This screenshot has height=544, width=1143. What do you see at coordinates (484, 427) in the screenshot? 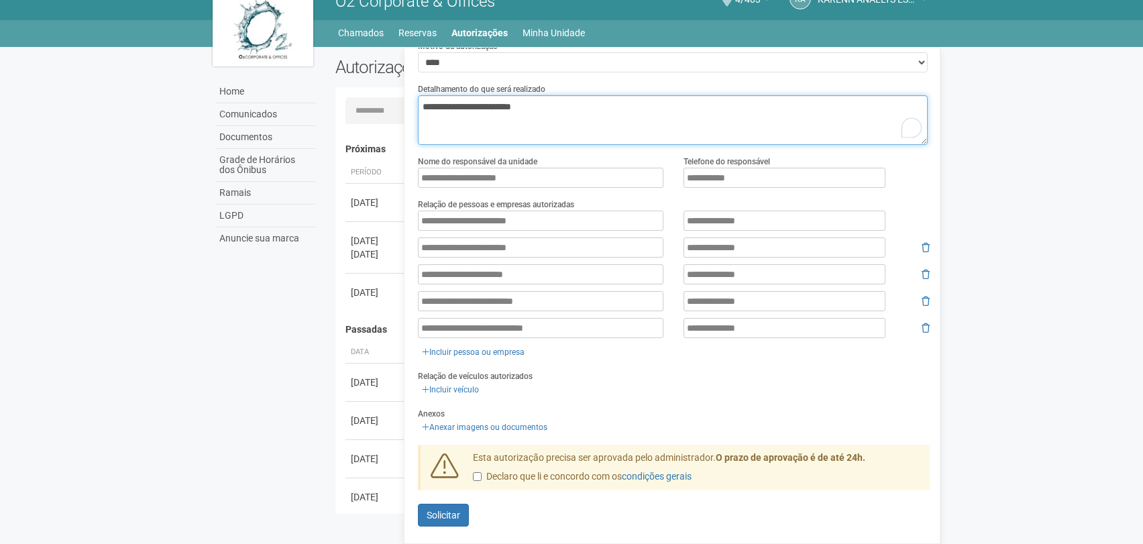
I see `a: Anexar imagens ou documentos` at bounding box center [484, 427].